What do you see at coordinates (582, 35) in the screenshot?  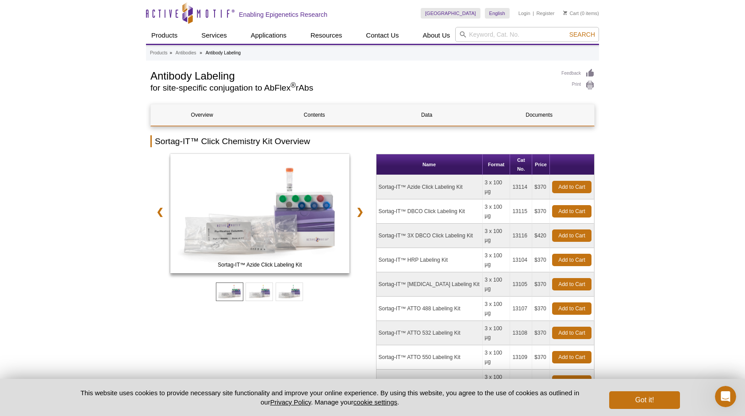 I see `button: Search` at bounding box center [582, 35].